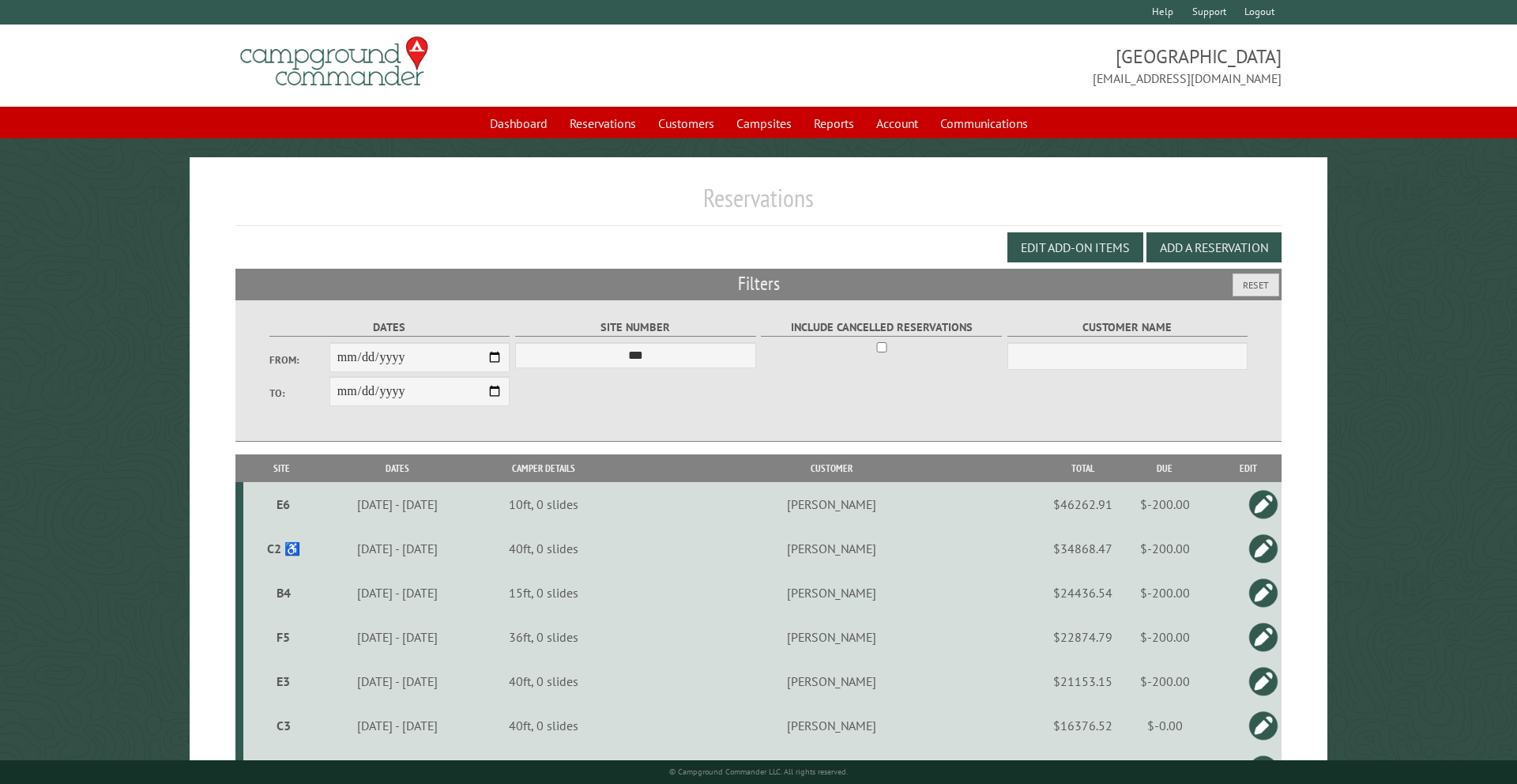 Image resolution: width=1517 pixels, height=784 pixels. I want to click on td: $24436.54, so click(1083, 593).